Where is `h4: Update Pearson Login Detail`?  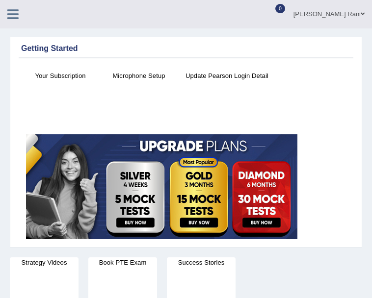
h4: Update Pearson Login Detail is located at coordinates (227, 76).